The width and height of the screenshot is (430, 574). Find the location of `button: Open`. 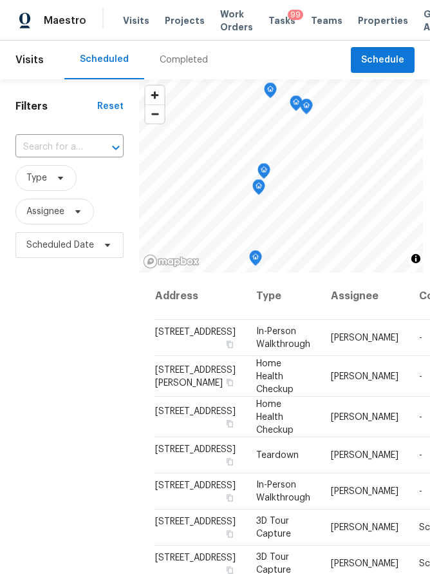

button: Open is located at coordinates (116, 148).